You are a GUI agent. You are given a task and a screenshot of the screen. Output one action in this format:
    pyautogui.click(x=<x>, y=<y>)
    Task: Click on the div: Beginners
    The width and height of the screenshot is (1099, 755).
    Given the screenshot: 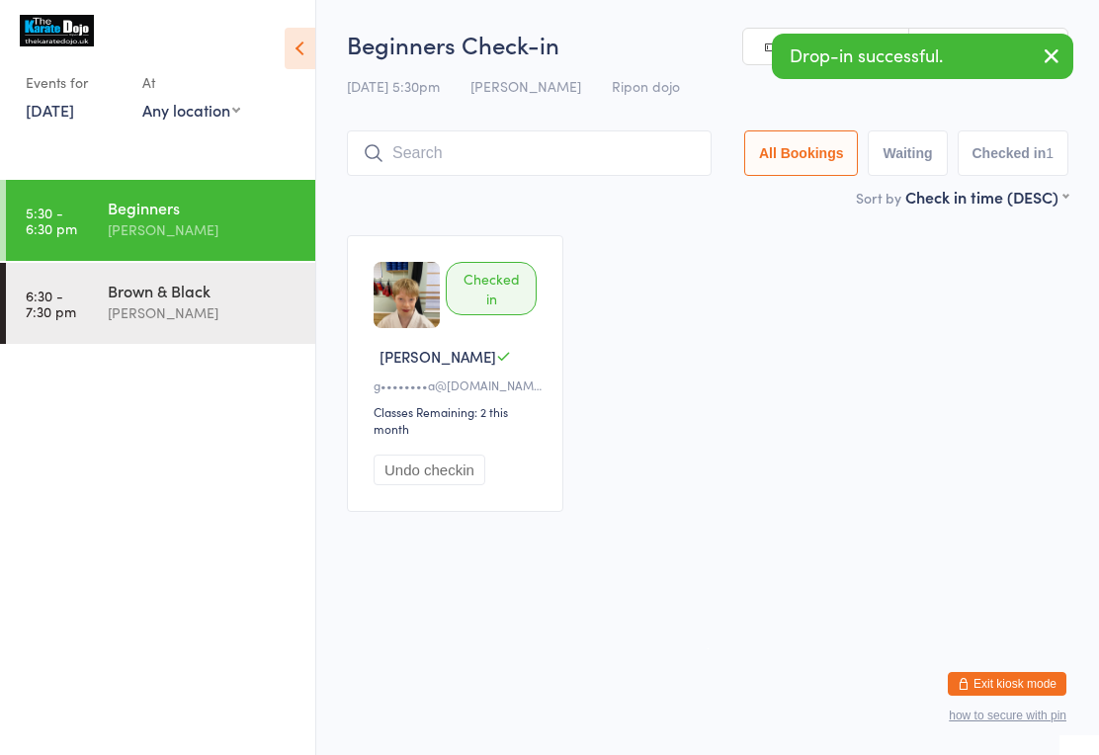 What is the action you would take?
    pyautogui.click(x=203, y=208)
    